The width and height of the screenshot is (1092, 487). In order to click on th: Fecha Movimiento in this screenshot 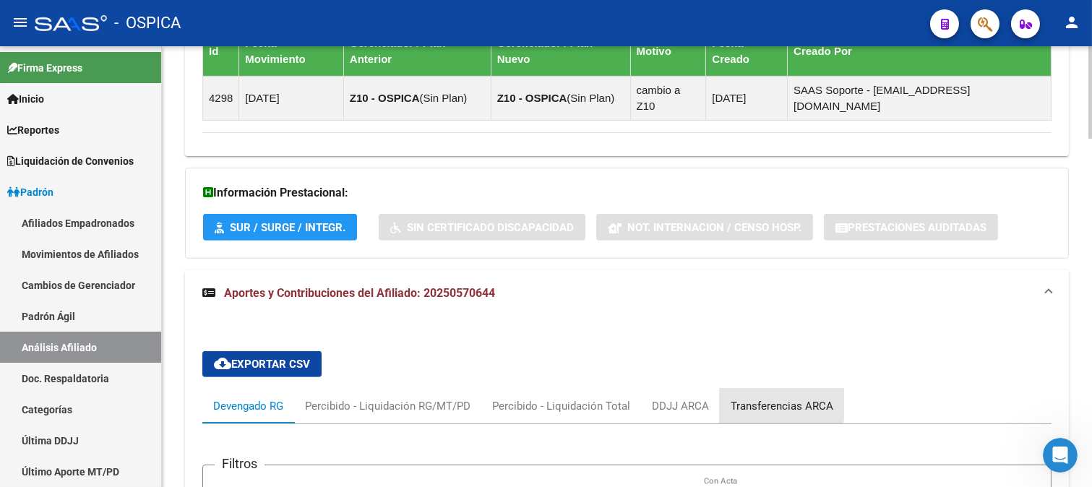, I will do `click(291, 51)`.